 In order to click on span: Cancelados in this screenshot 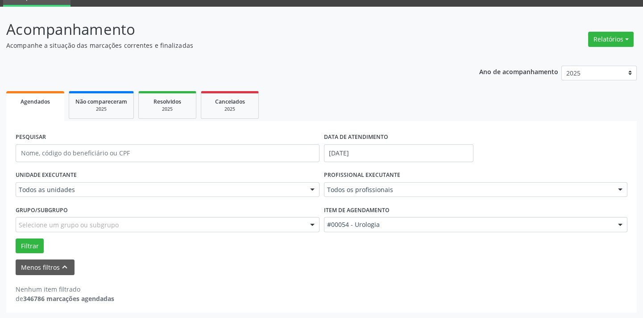, I will do `click(230, 101)`.